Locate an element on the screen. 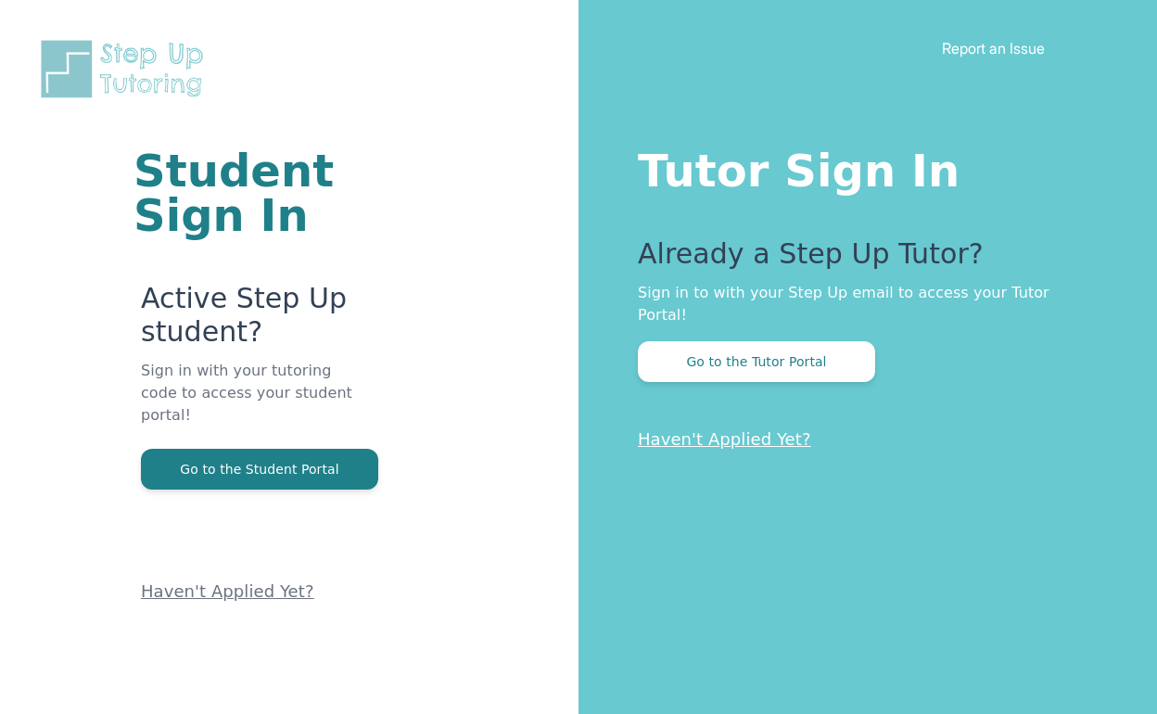 The width and height of the screenshot is (1157, 714). a: Go to the Student Portal is located at coordinates (260, 468).